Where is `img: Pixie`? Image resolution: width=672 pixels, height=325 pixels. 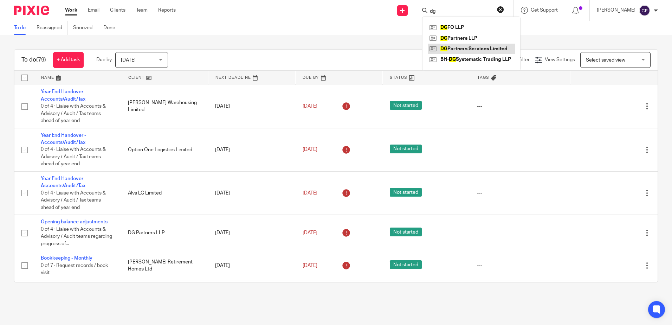 img: Pixie is located at coordinates (32, 10).